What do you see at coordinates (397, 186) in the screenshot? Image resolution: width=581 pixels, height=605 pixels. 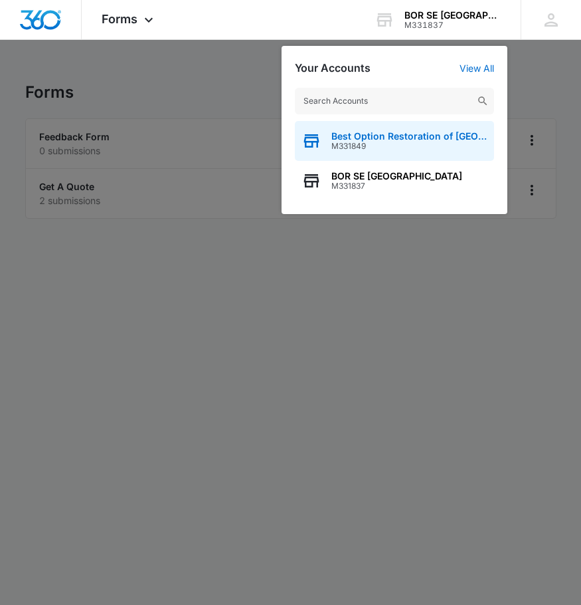 I see `span: M331837` at bounding box center [397, 186].